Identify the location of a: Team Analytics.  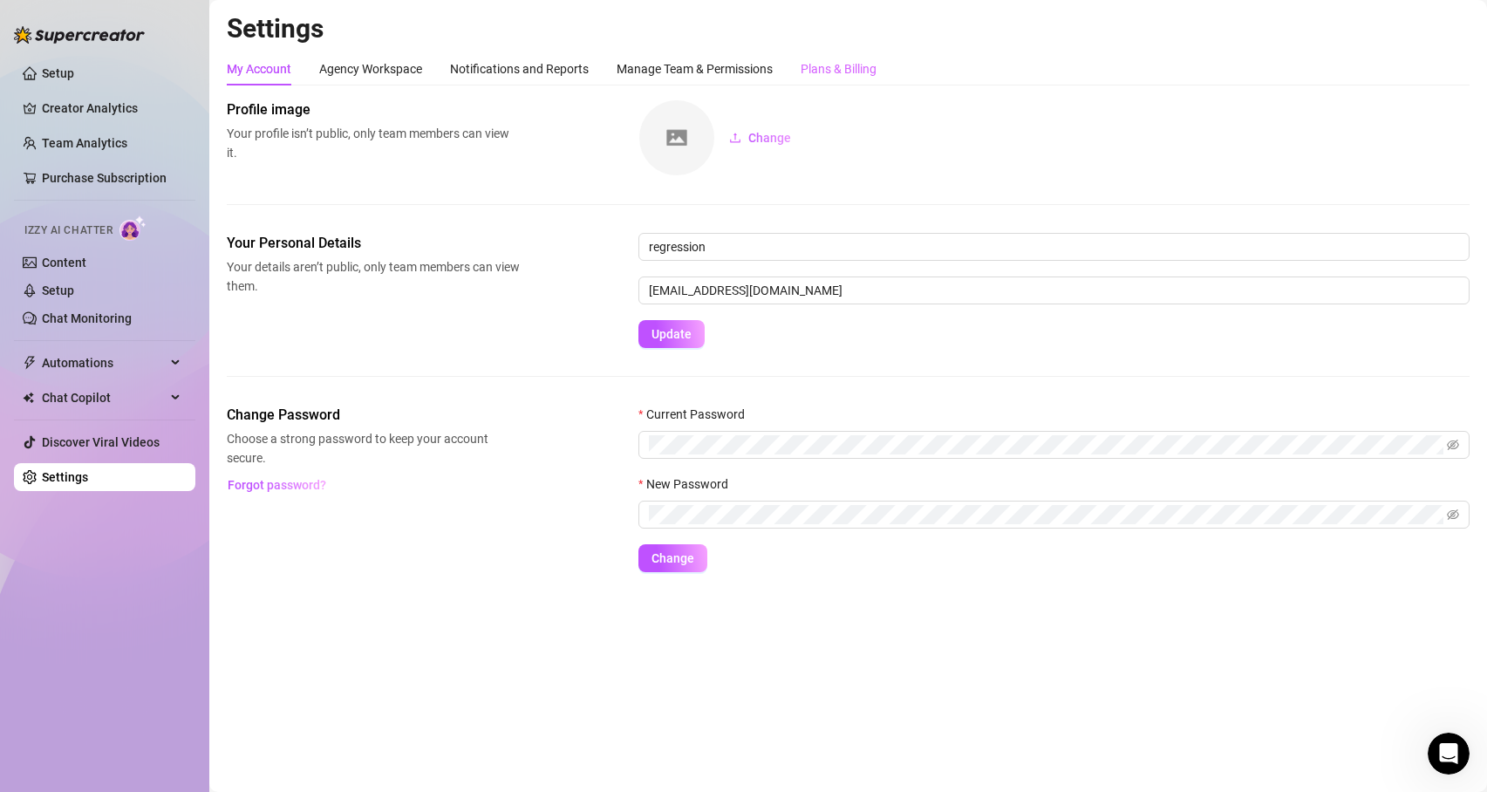
(85, 143).